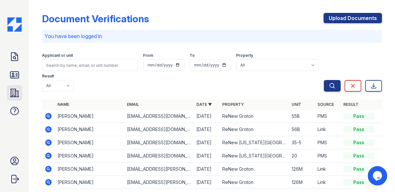  What do you see at coordinates (245, 56) in the screenshot?
I see `label: Property` at bounding box center [245, 56].